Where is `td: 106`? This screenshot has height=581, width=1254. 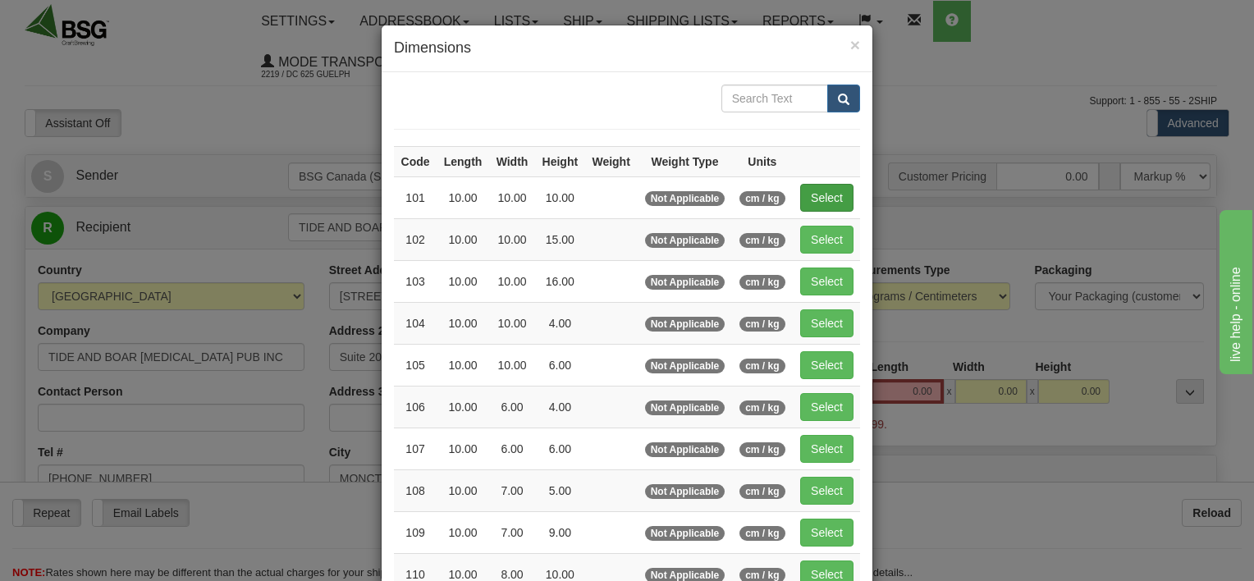 td: 106 is located at coordinates (415, 406).